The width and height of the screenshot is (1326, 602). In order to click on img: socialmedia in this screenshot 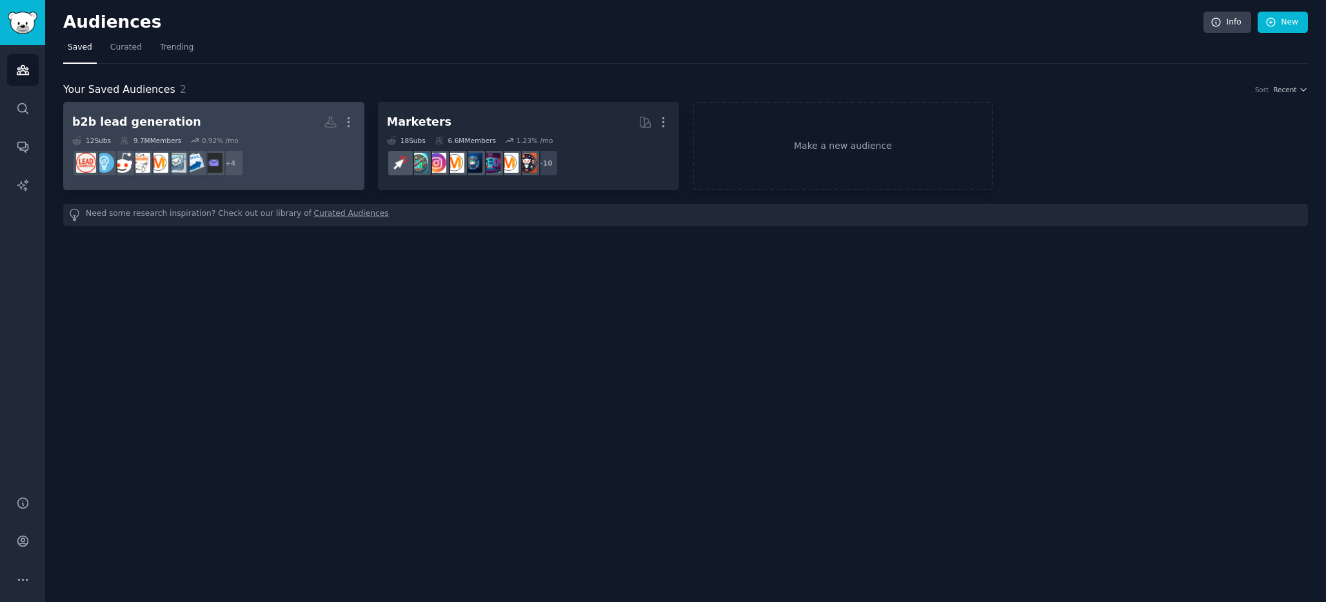, I will do `click(526, 162)`.